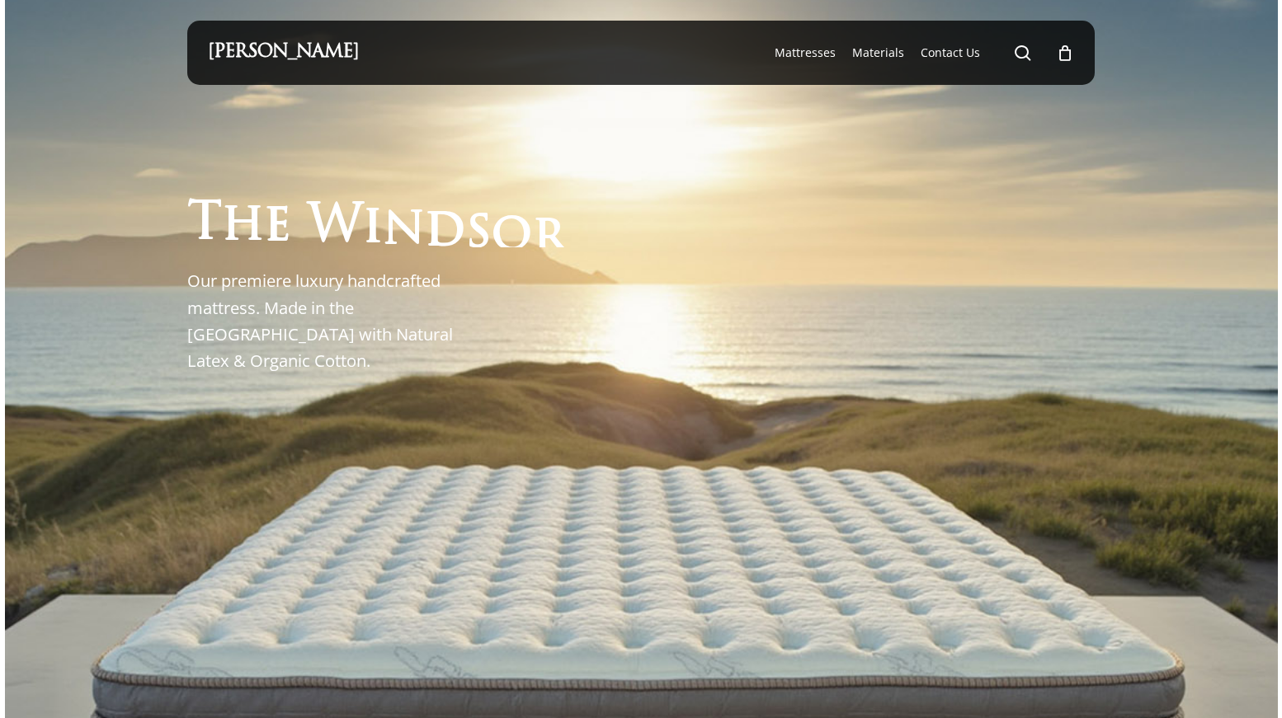 This screenshot has height=718, width=1282. I want to click on span: r, so click(549, 238).